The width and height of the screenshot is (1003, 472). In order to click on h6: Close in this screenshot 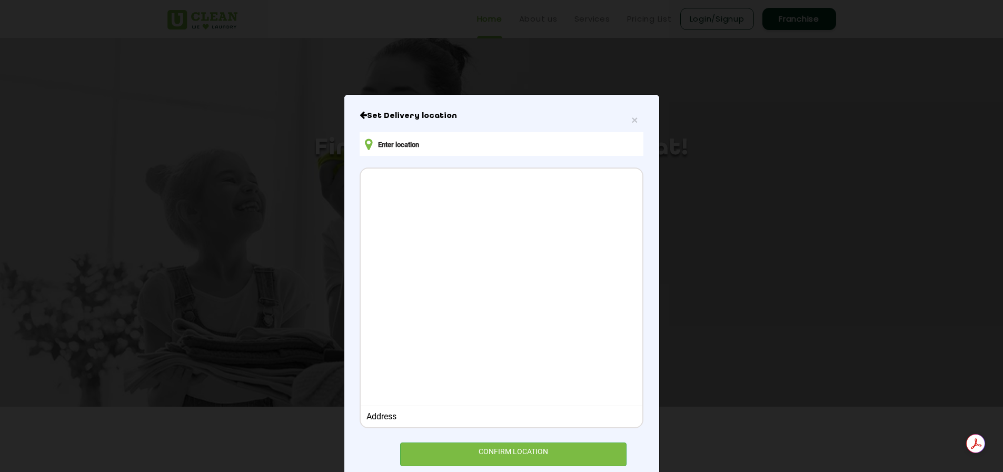, I will do `click(501, 116)`.